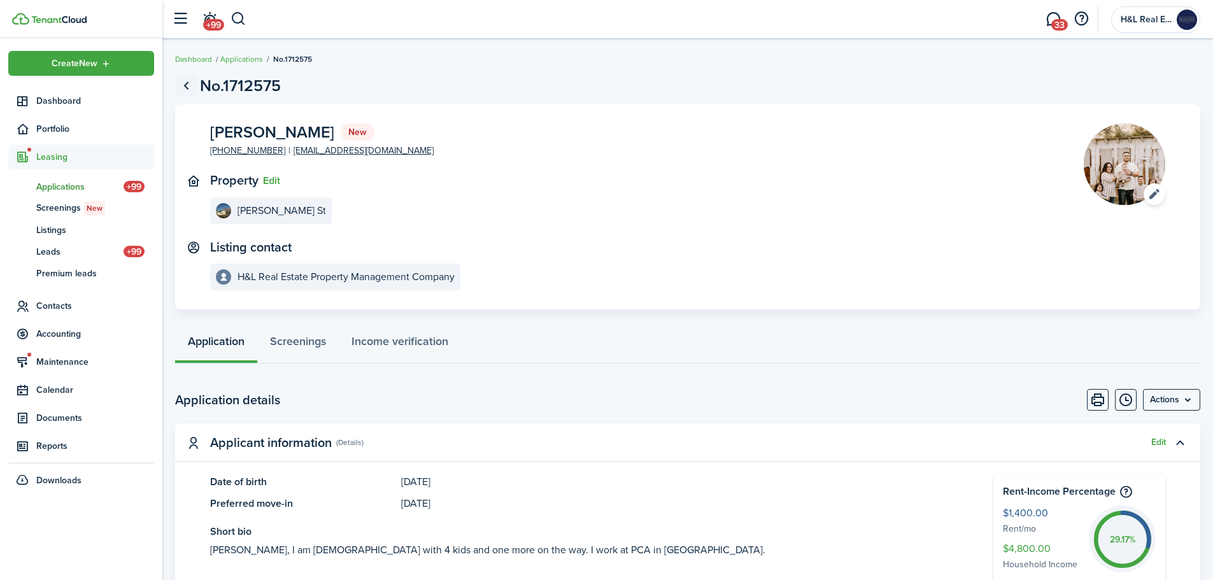 The width and height of the screenshot is (1213, 580). What do you see at coordinates (1042, 529) in the screenshot?
I see `span: Rent/mo` at bounding box center [1042, 529].